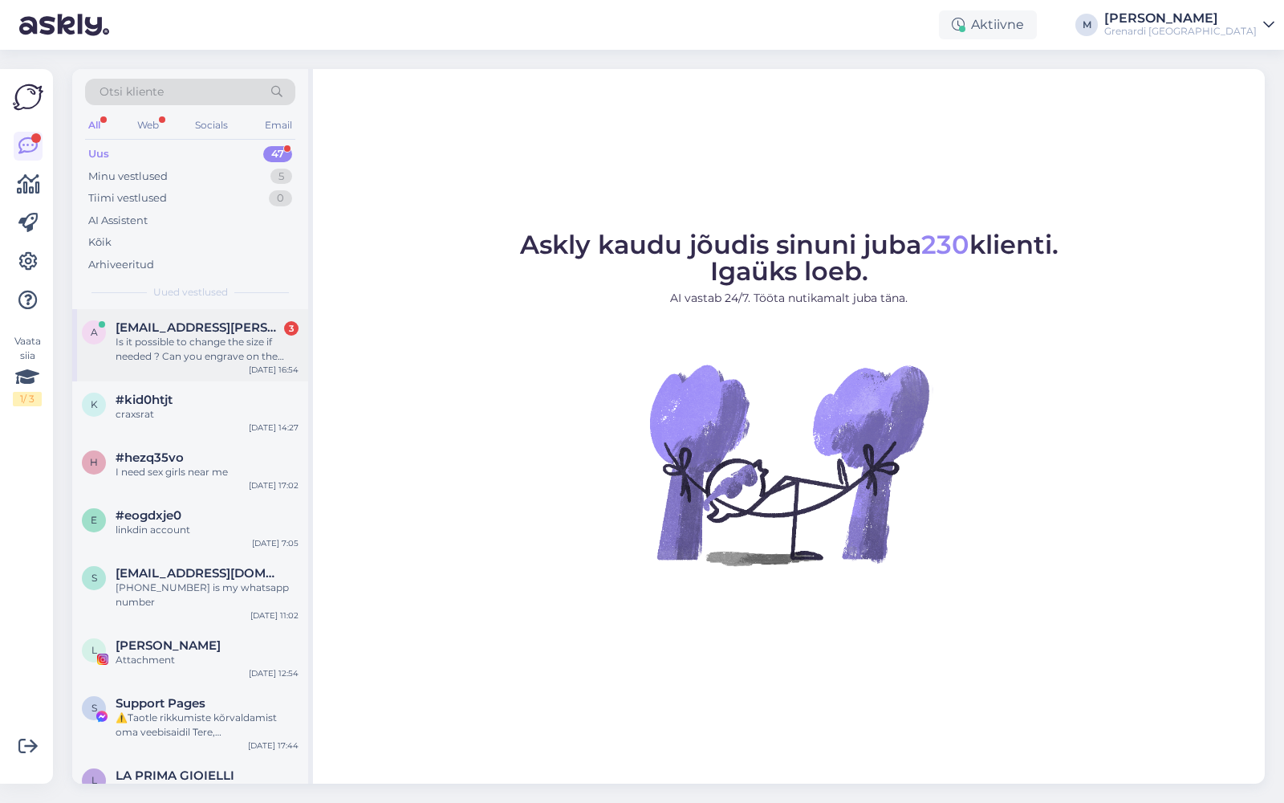 The image size is (1284, 803). What do you see at coordinates (94, 125) in the screenshot?
I see `div: All` at bounding box center [94, 125].